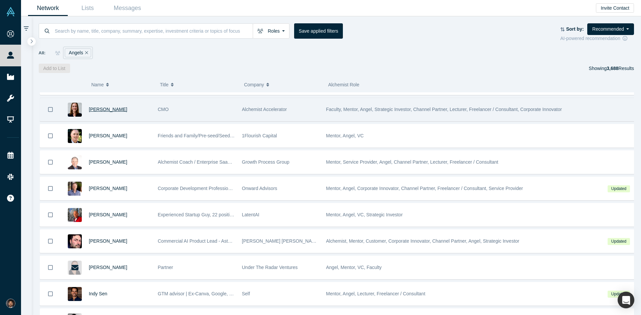 The width and height of the screenshot is (641, 315). What do you see at coordinates (166, 268) in the screenshot?
I see `span: Partner` at bounding box center [166, 268].